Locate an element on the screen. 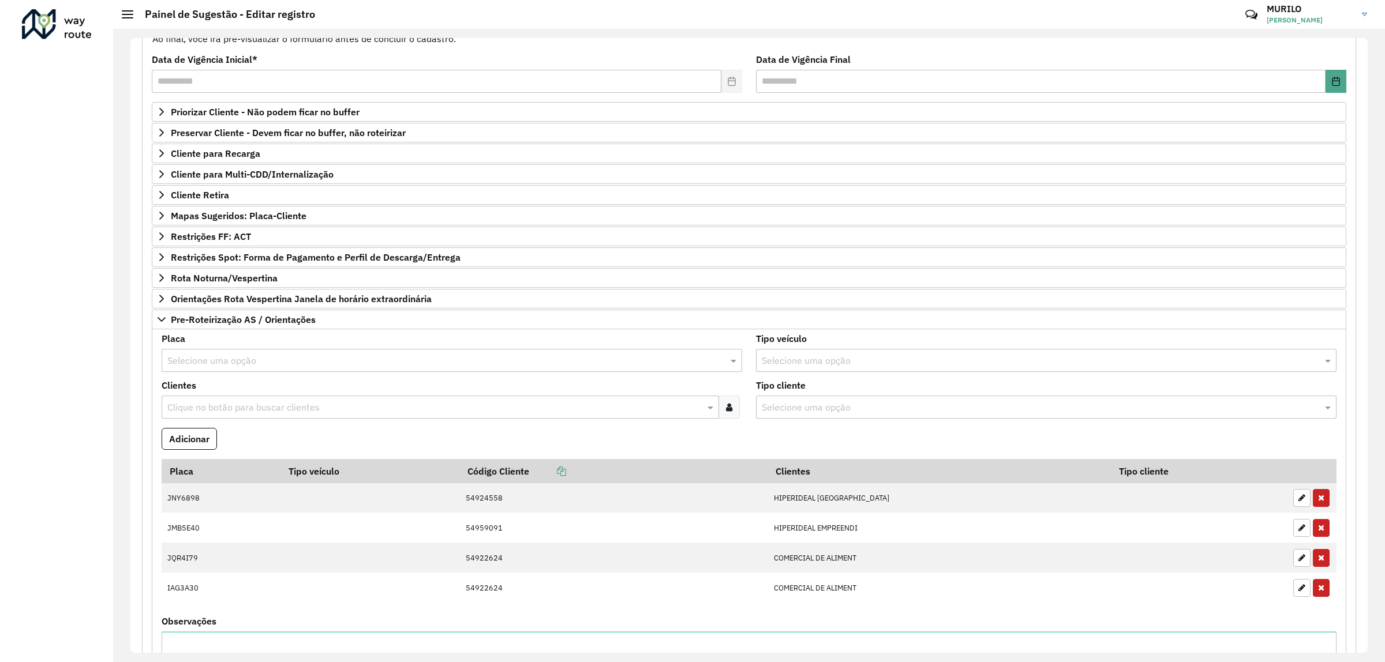 The width and height of the screenshot is (1385, 662). label: Observações is located at coordinates (189, 621).